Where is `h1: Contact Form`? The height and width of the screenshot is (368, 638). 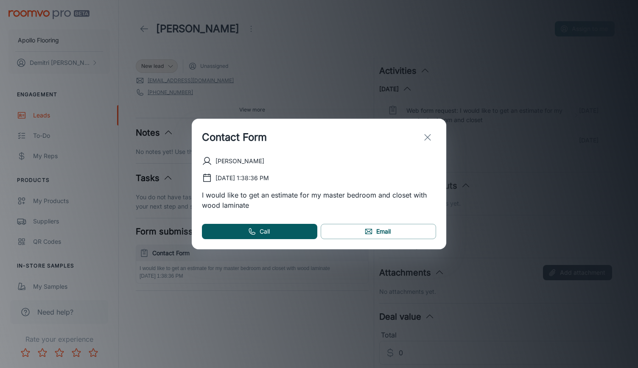 h1: Contact Form is located at coordinates (234, 137).